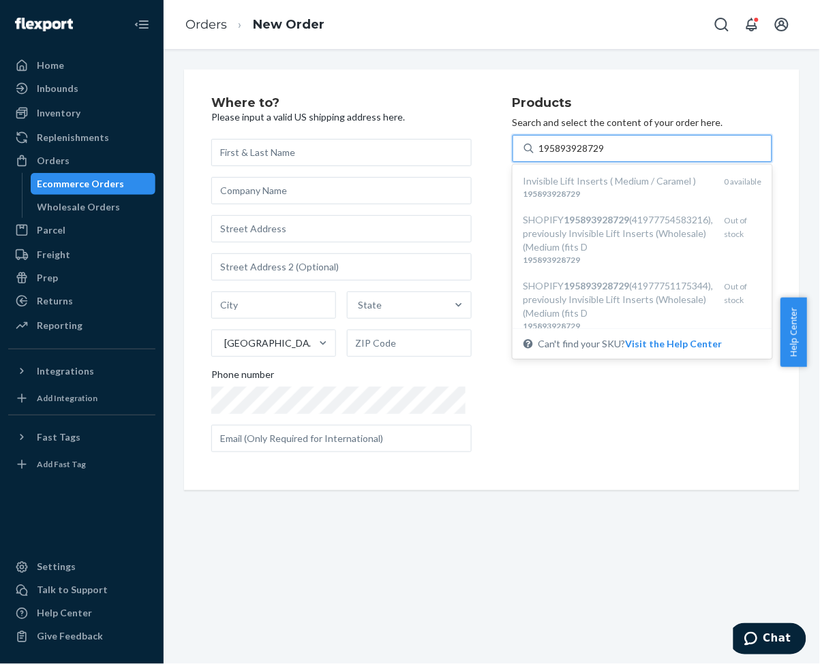 The width and height of the screenshot is (820, 664). Describe the element at coordinates (643, 104) in the screenshot. I see `h2: Products` at that location.